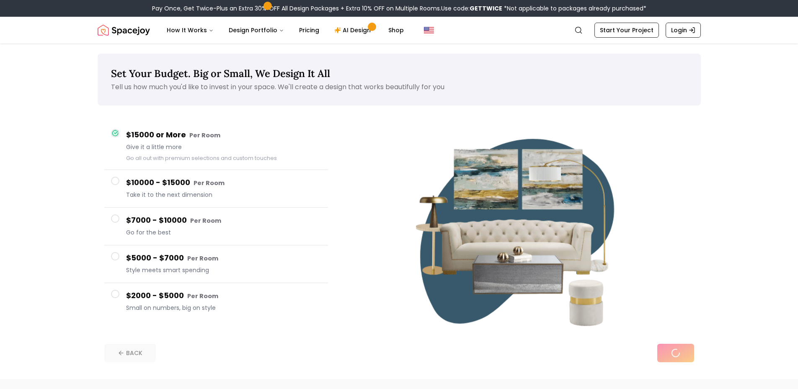  I want to click on a: Pricing, so click(309, 30).